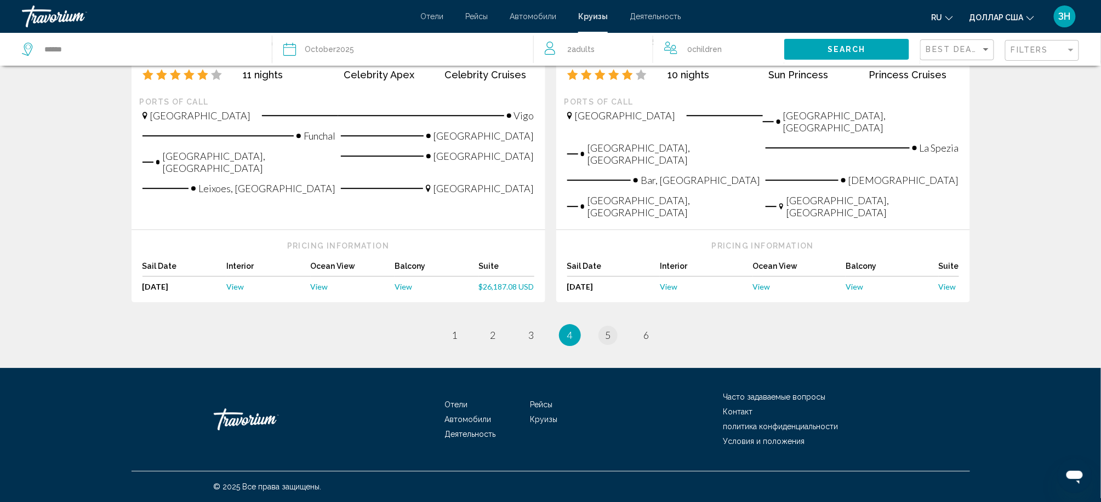  What do you see at coordinates (584, 49) in the screenshot?
I see `span: Adults` at bounding box center [584, 49].